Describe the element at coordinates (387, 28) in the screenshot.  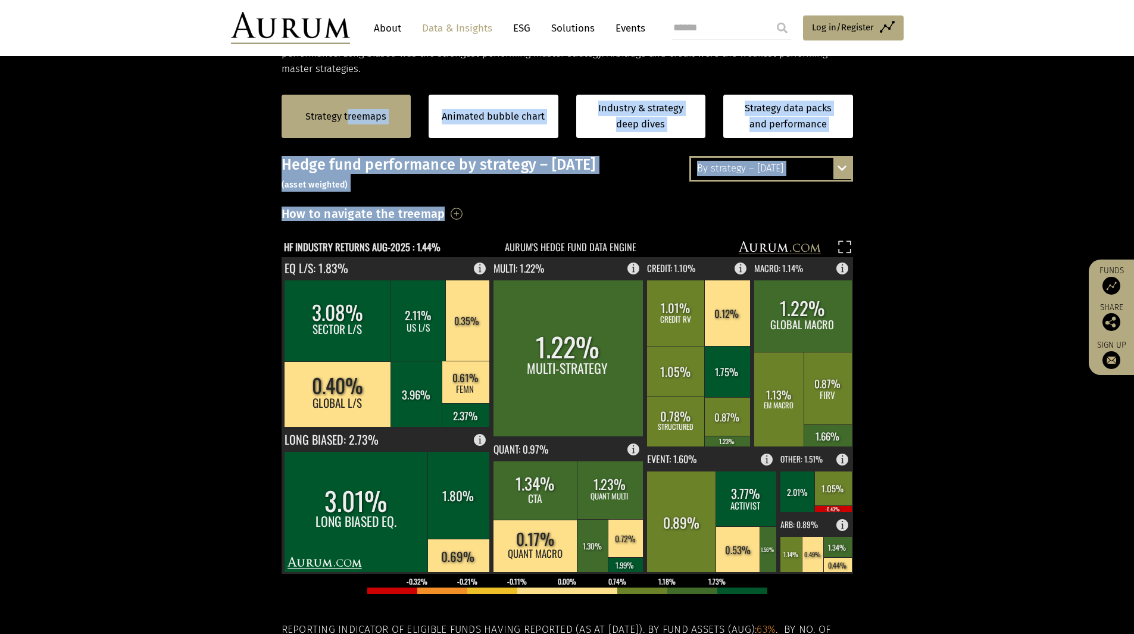
I see `a: About` at that location.